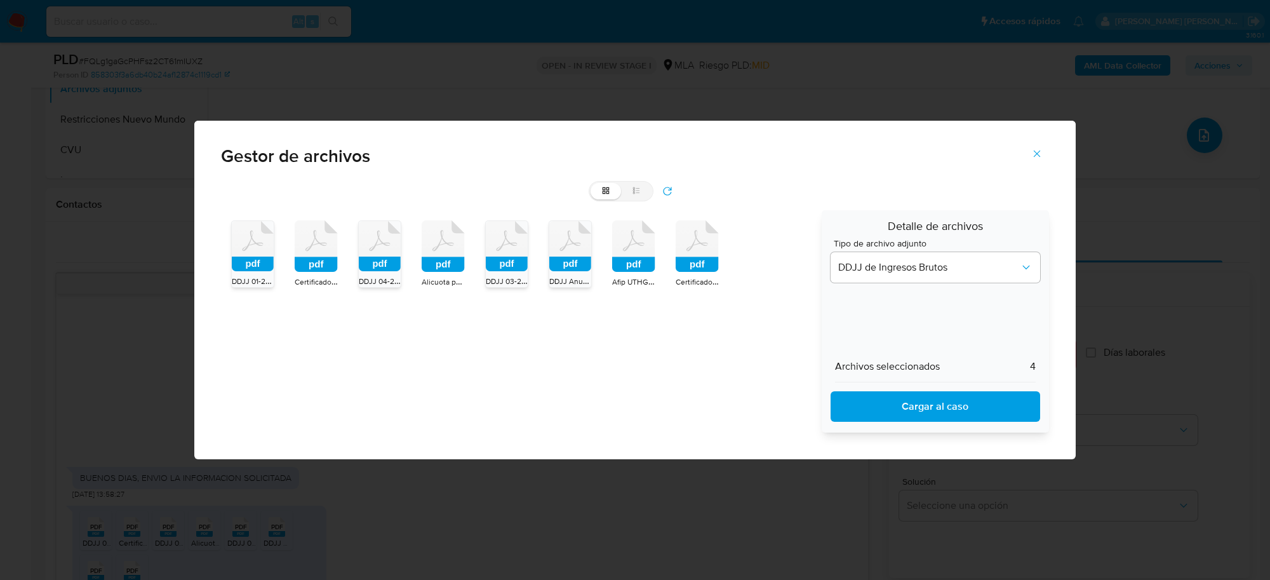 The height and width of the screenshot is (580, 1270). Describe the element at coordinates (935, 406) in the screenshot. I see `button: Descargar` at that location.